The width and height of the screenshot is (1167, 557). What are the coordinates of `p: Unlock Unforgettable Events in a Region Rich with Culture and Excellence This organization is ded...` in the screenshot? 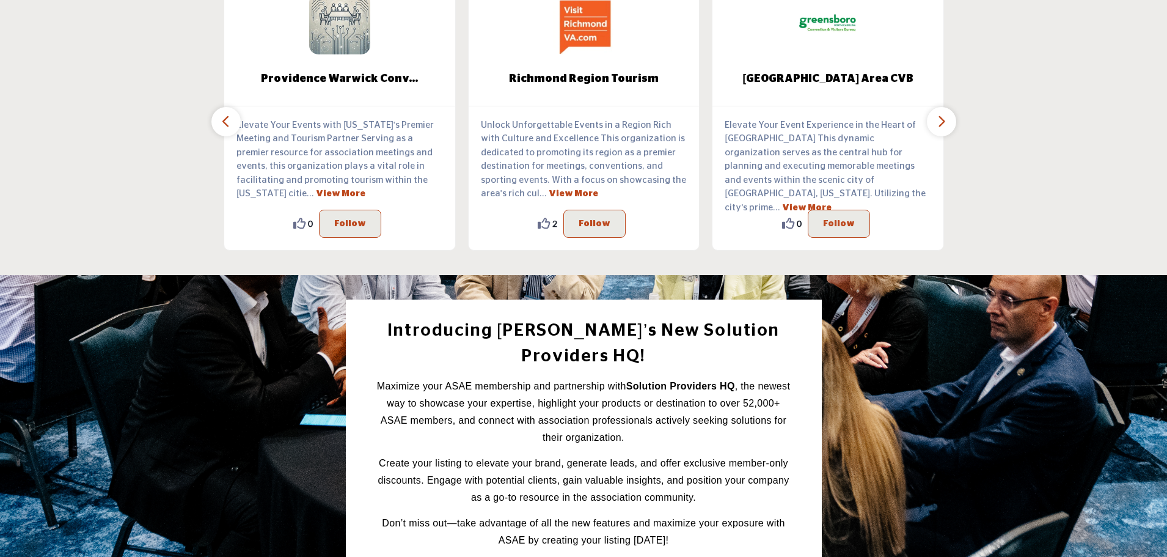 It's located at (584, 159).